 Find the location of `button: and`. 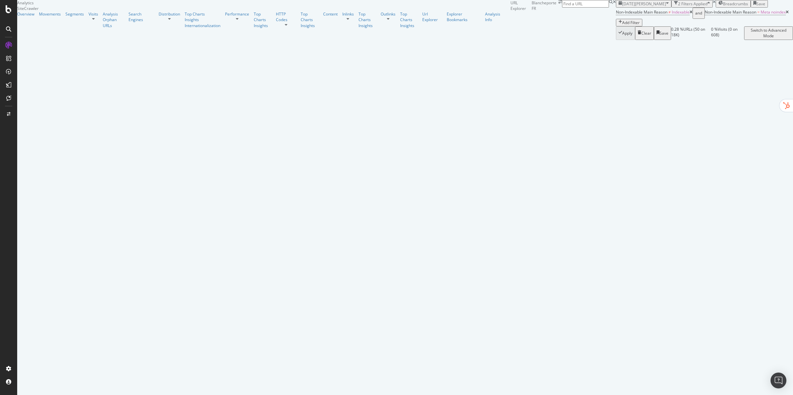

button: and is located at coordinates (698, 13).